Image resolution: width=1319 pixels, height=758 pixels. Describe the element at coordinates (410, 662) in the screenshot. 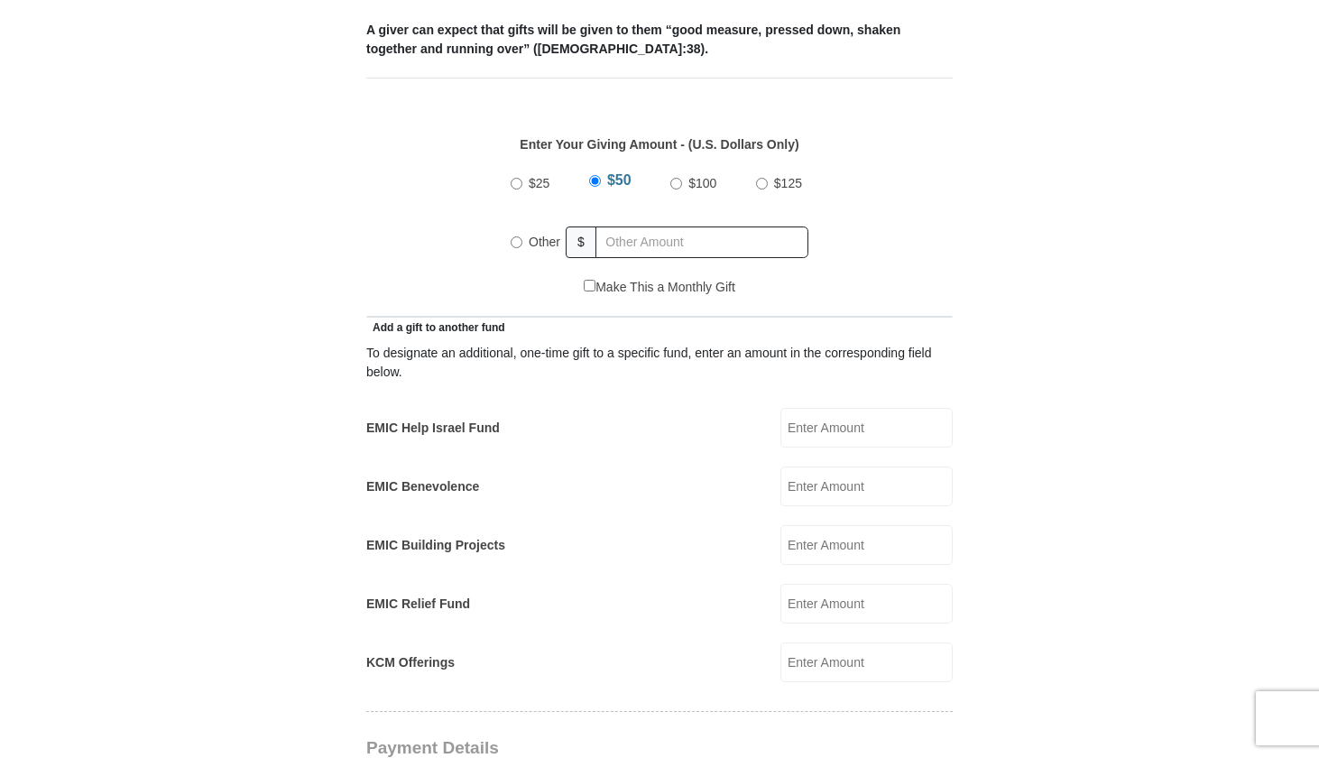

I see `label: KCM Offerings` at that location.